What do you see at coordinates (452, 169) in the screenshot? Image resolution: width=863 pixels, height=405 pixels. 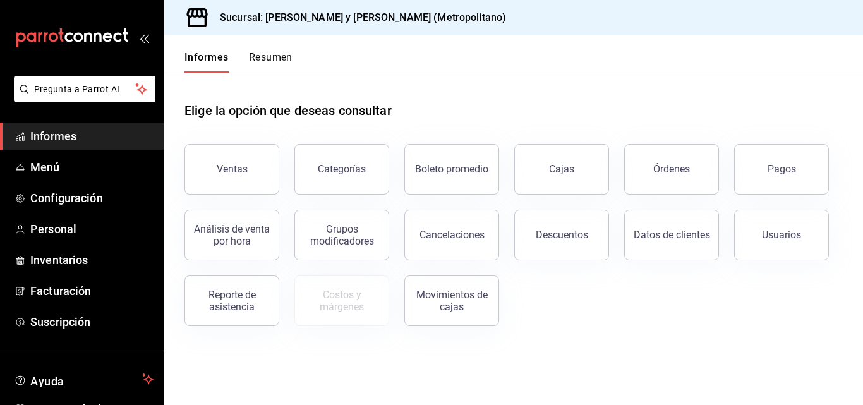 I see `font: Boleto promedio` at bounding box center [452, 169].